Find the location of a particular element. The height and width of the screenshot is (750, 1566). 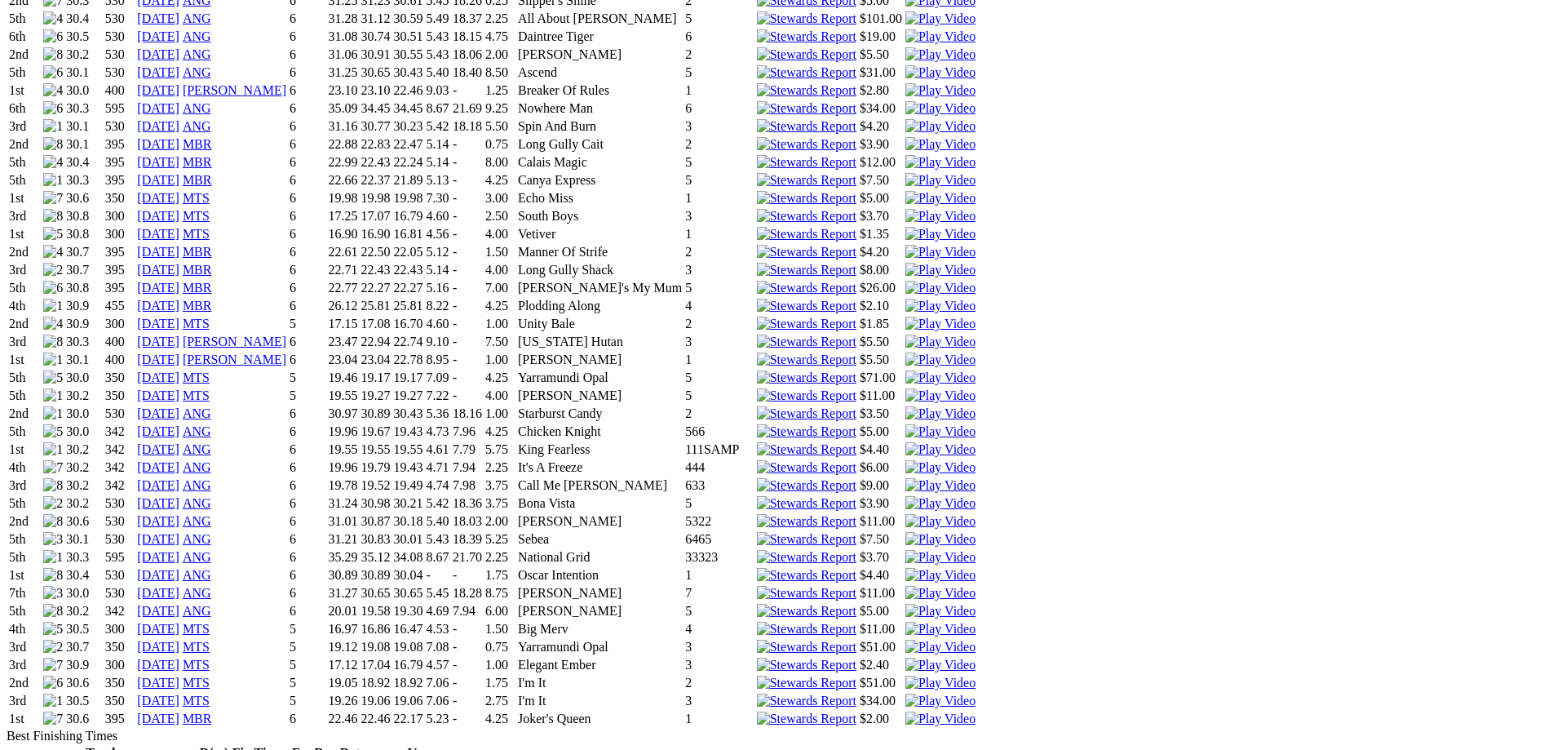

img: 5 is located at coordinates (53, 234).